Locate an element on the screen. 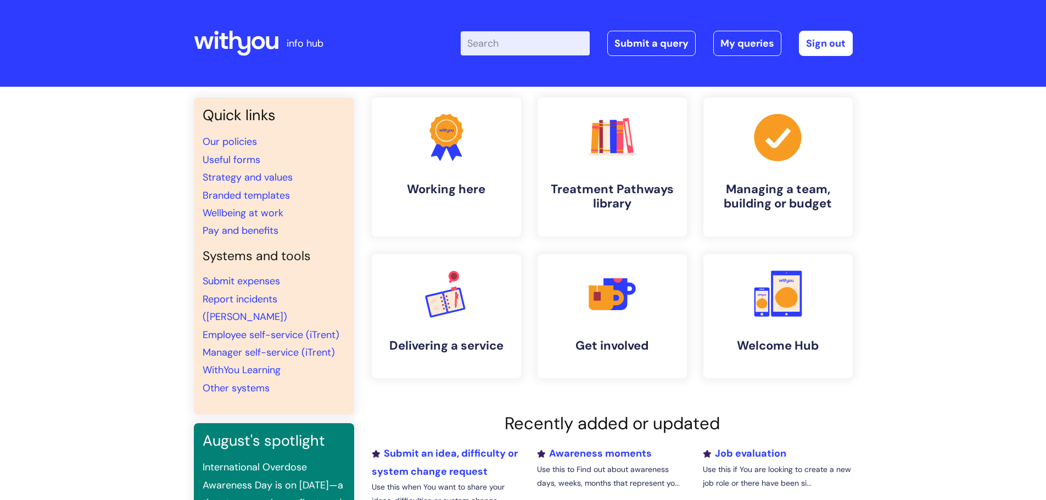 This screenshot has width=1046, height=500. a: Other systems is located at coordinates (236, 388).